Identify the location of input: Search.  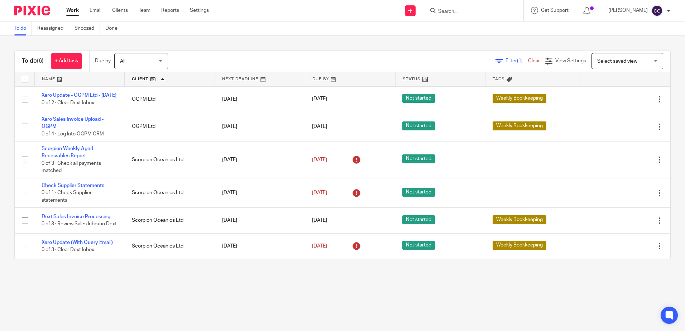
(470, 12).